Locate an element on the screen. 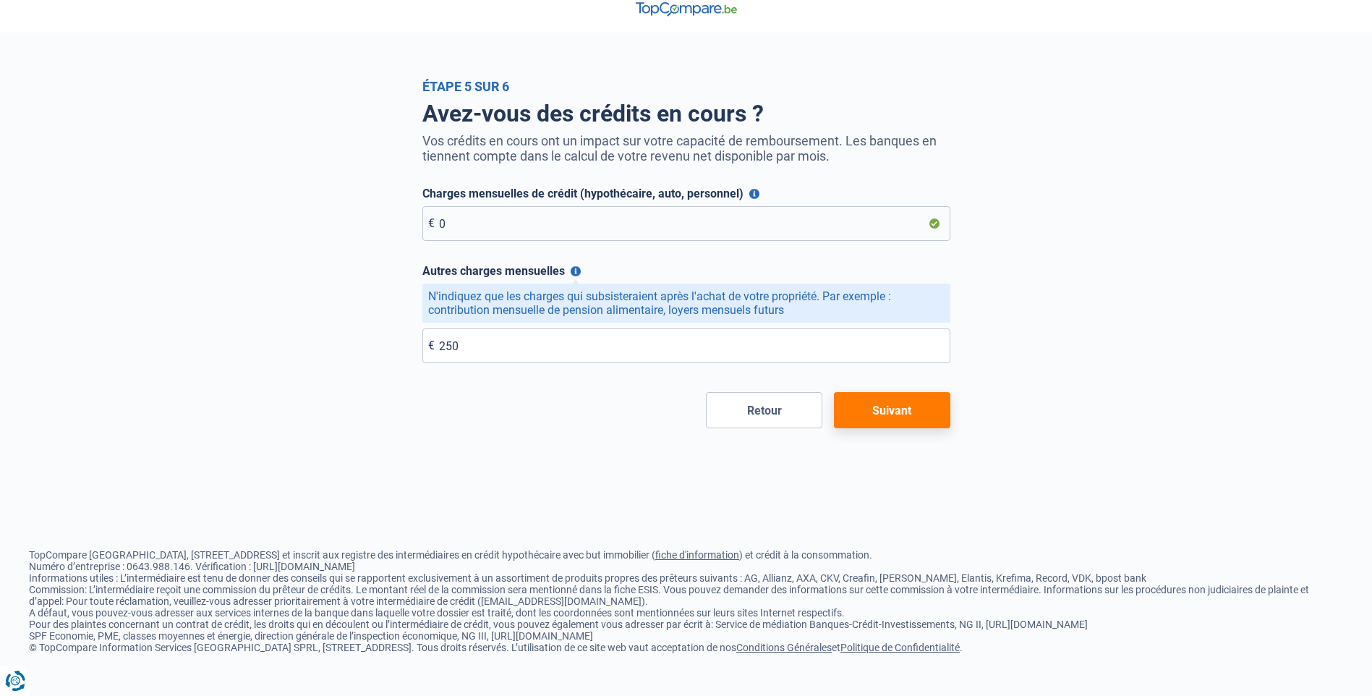 This screenshot has width=1372, height=696. button: Charges mensuelles de crédit (hypothécaire, auto, personnel) is located at coordinates (754, 194).